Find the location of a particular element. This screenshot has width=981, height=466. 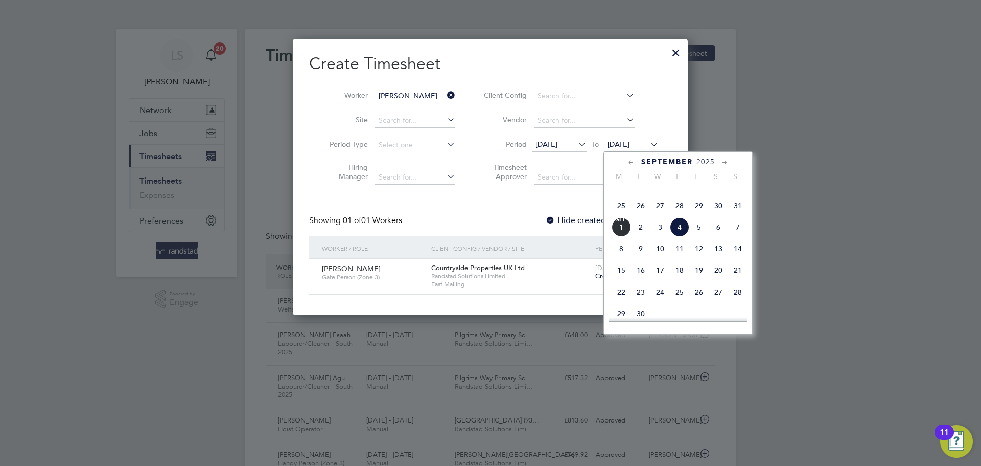

span: 14 is located at coordinates (738, 248).